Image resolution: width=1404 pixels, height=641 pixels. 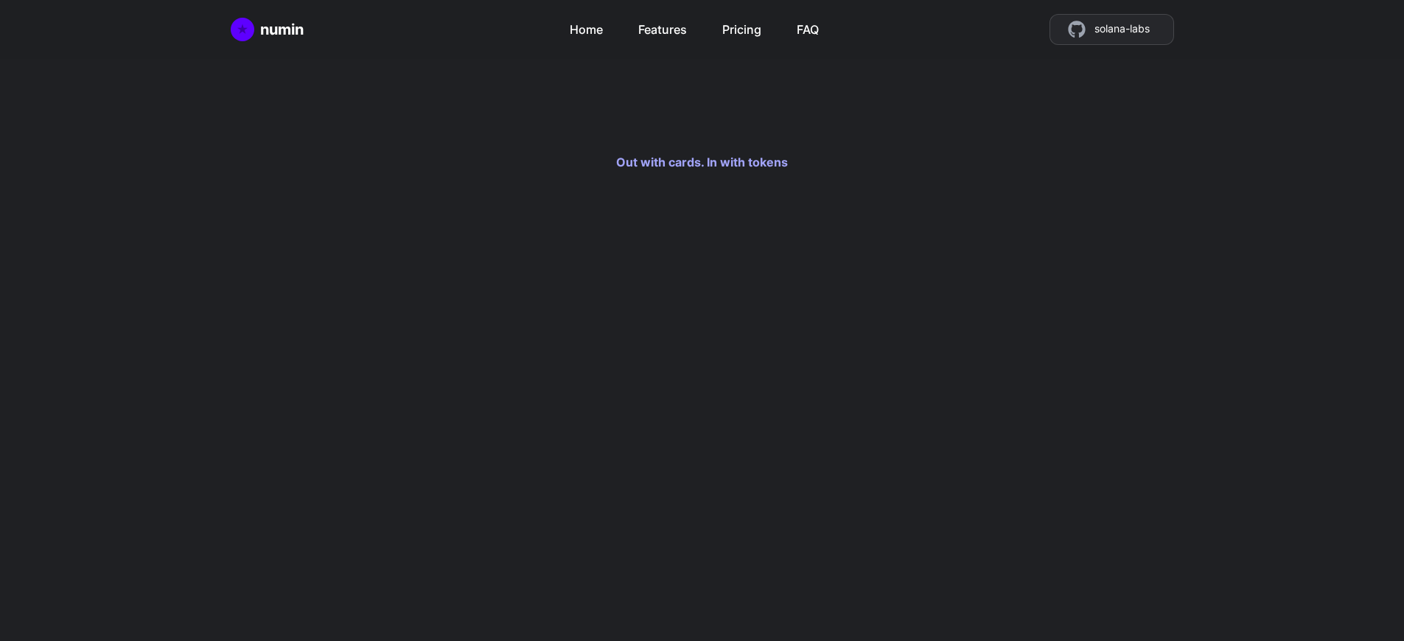 What do you see at coordinates (1122, 29) in the screenshot?
I see `span: solana-labs` at bounding box center [1122, 29].